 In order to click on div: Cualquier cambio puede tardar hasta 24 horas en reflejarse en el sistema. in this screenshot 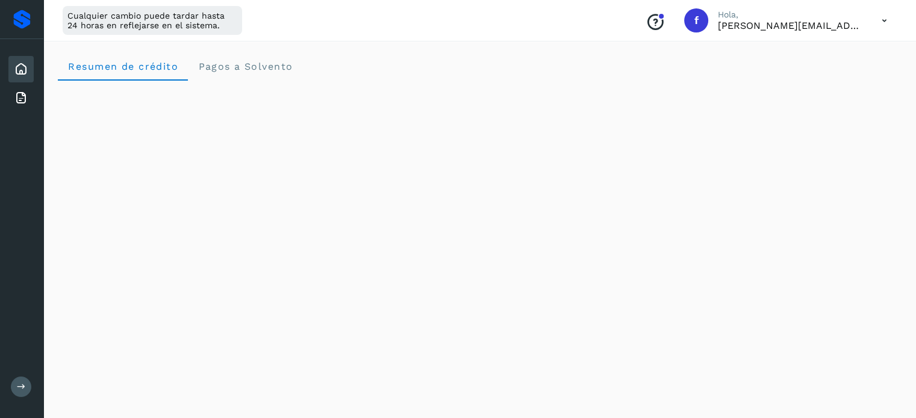, I will do `click(152, 20)`.